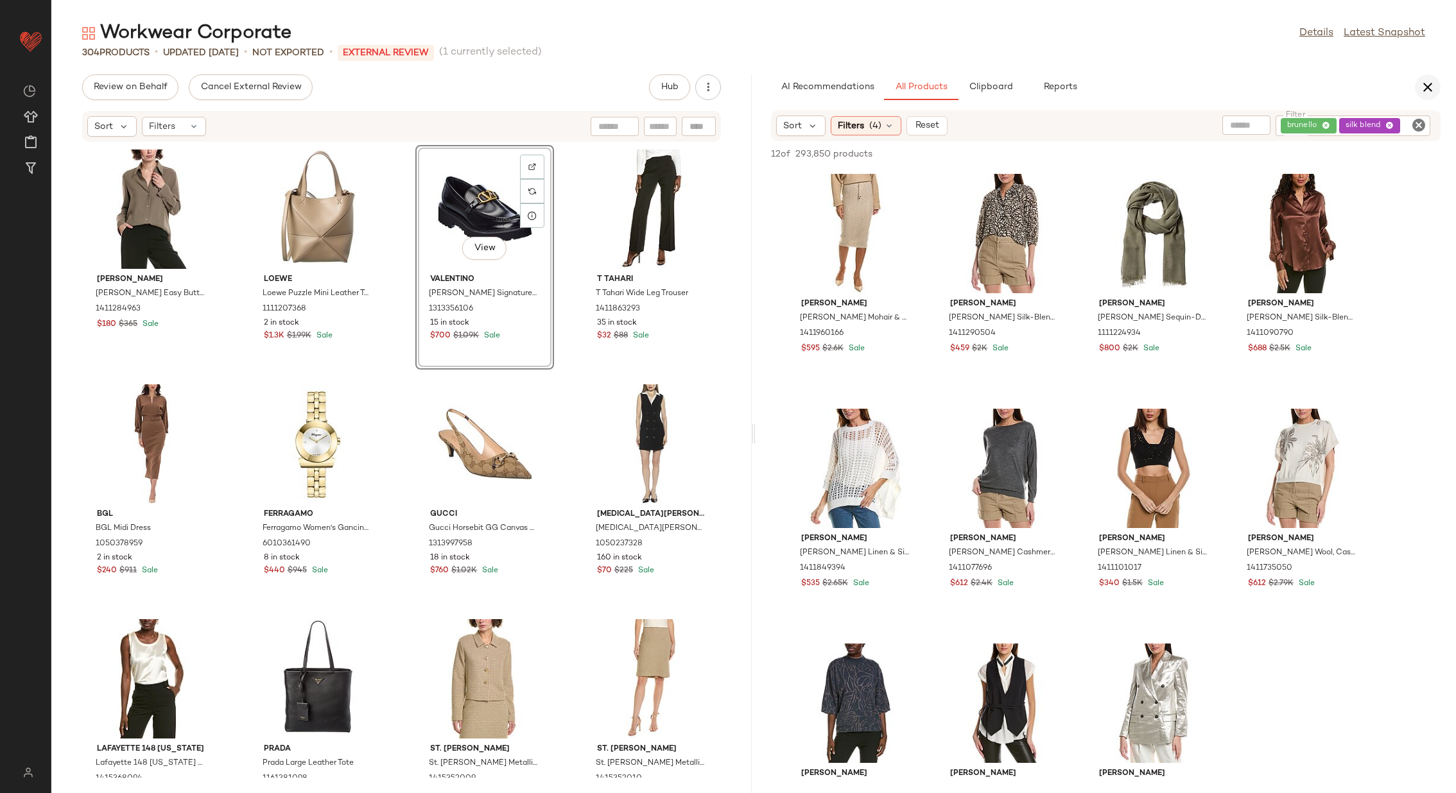 The image size is (1456, 793). I want to click on div: Workwear Corporate, so click(187, 33).